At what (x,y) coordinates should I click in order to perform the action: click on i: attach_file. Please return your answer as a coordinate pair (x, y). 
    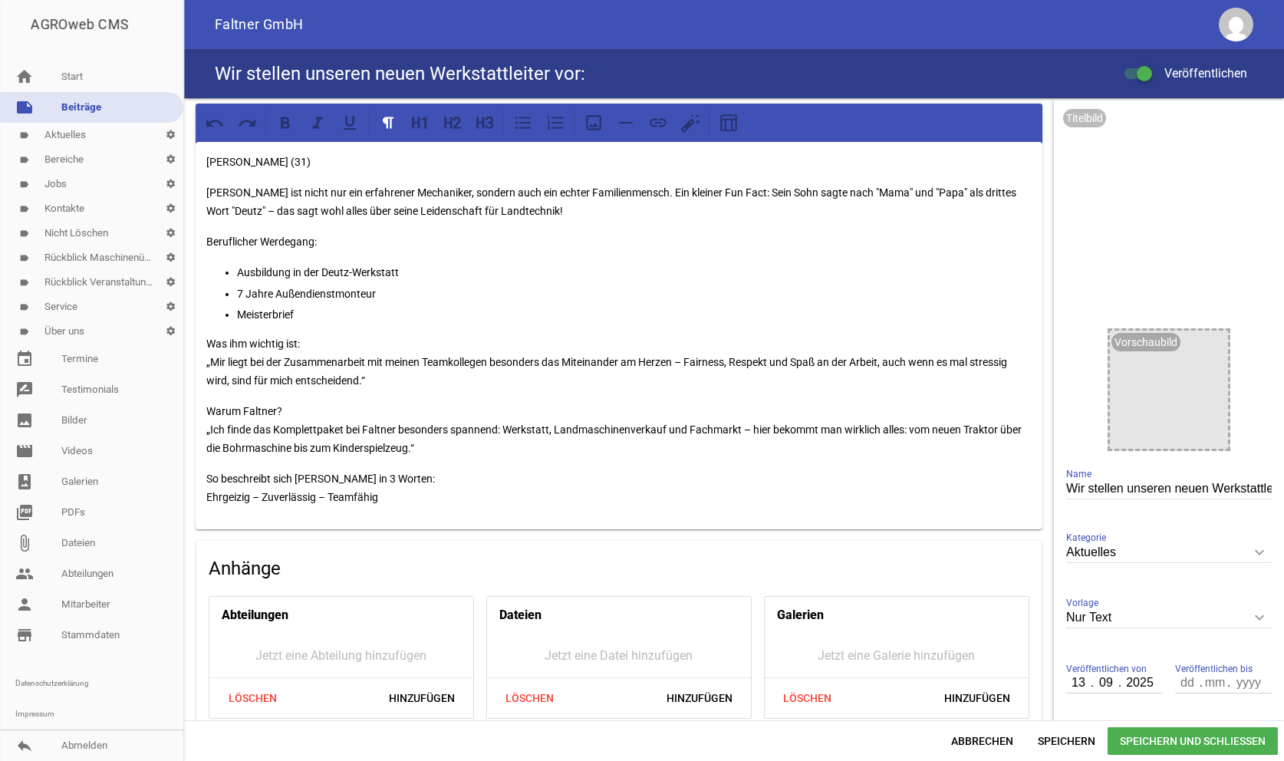
    Looking at the image, I should click on (25, 543).